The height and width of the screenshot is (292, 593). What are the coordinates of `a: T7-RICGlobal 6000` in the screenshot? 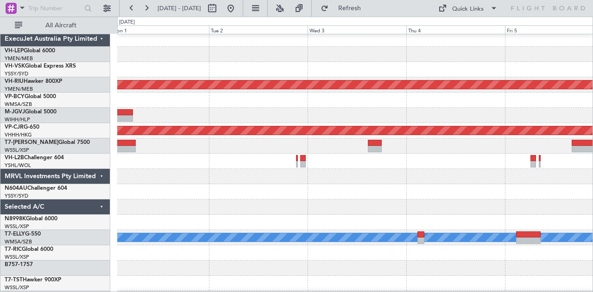 It's located at (29, 250).